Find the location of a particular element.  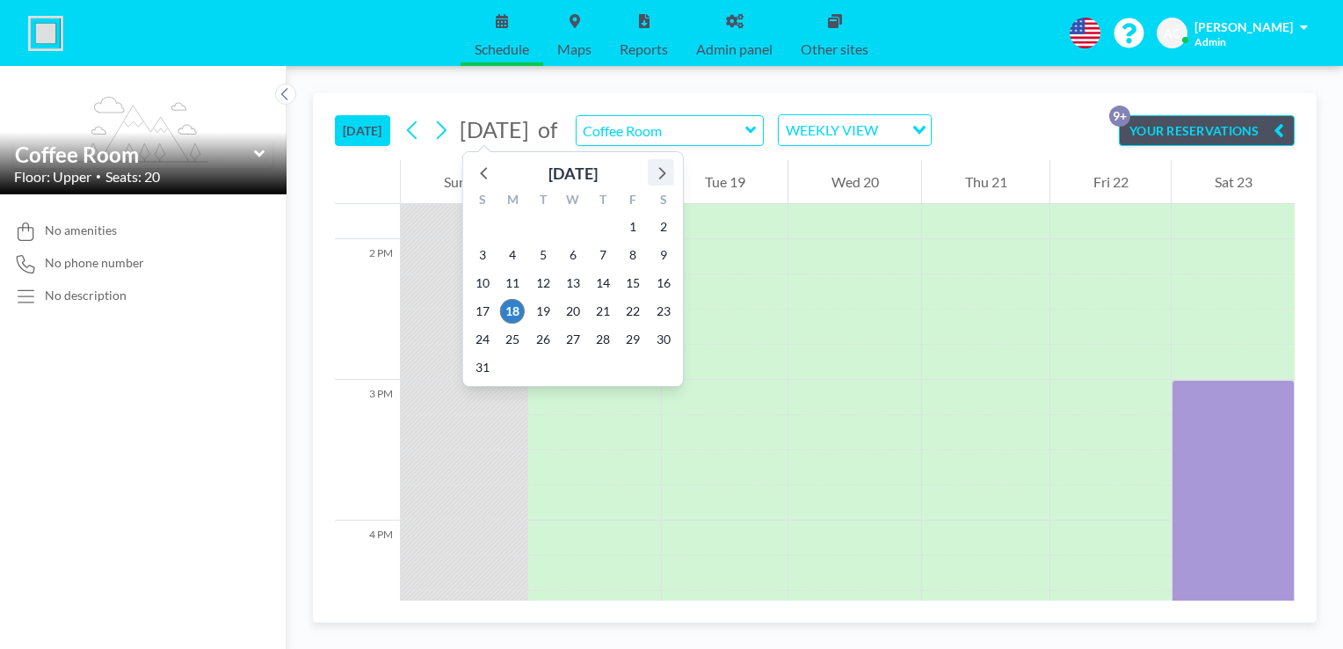

span: Wednesday, August 13, 2025 is located at coordinates (573, 283).